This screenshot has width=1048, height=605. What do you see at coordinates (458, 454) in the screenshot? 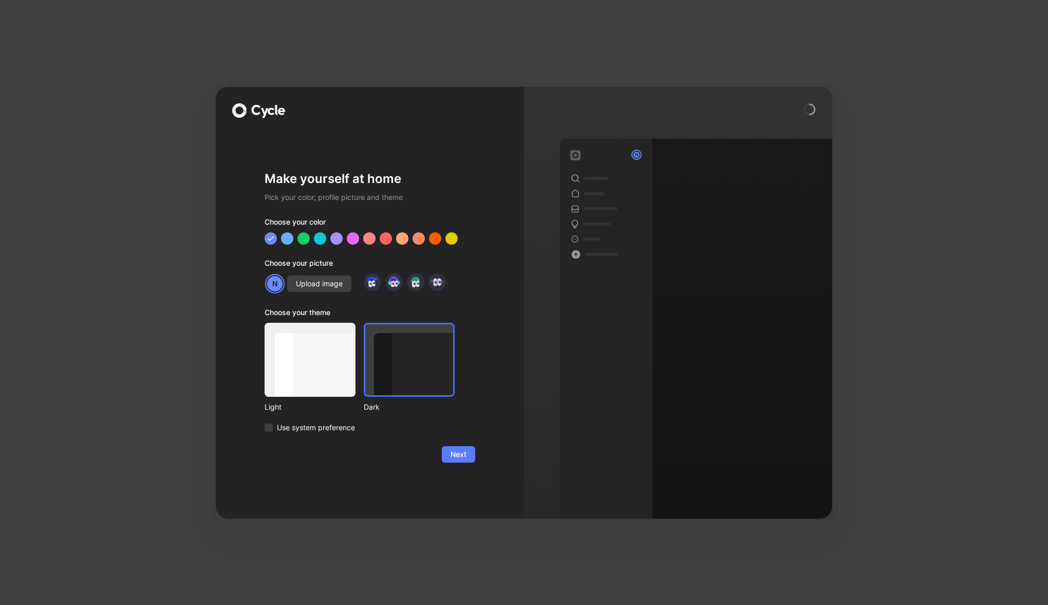
I see `span: Next` at bounding box center [458, 454].